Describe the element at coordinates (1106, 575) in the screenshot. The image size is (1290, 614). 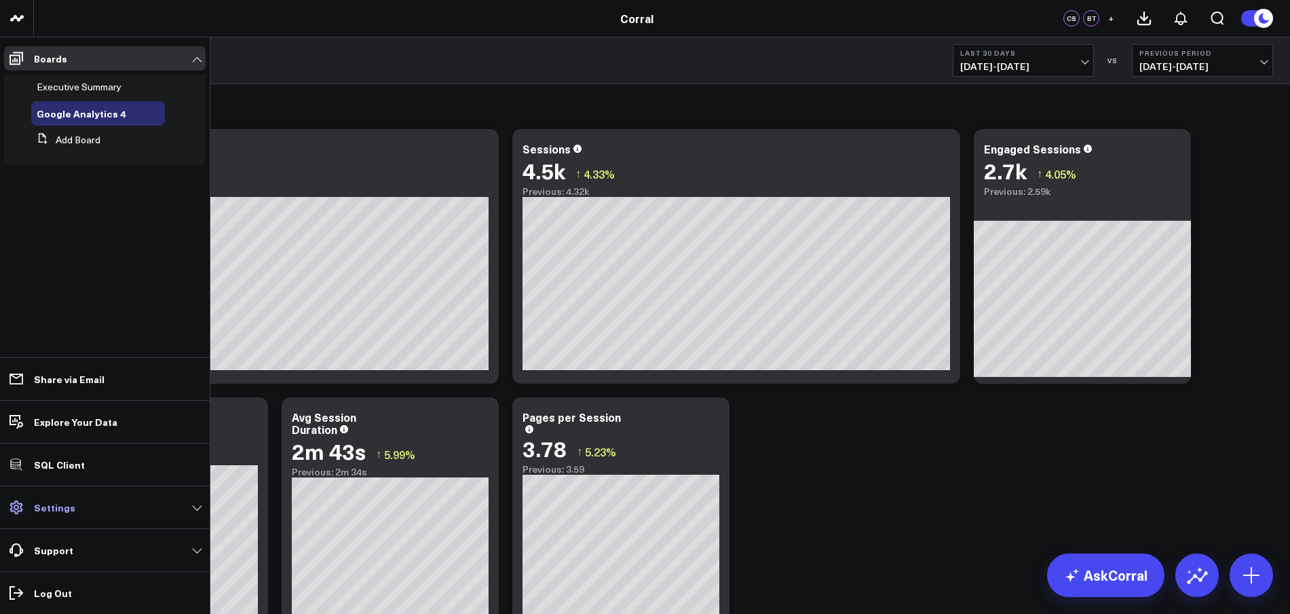
I see `a: AskCorral` at that location.